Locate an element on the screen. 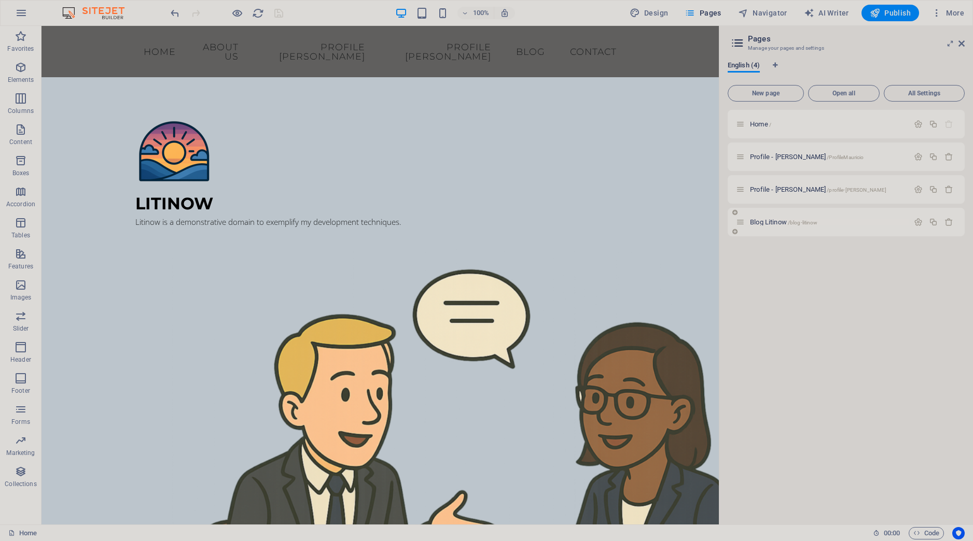 This screenshot has width=973, height=541. div: Home/ is located at coordinates (828, 124).